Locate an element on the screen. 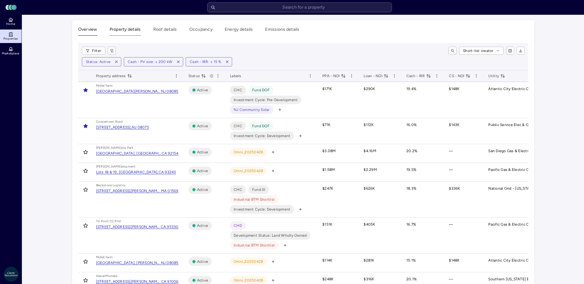 Image resolution: width=584 pixels, height=284 pixels. td: 20.2% is located at coordinates (423, 154).